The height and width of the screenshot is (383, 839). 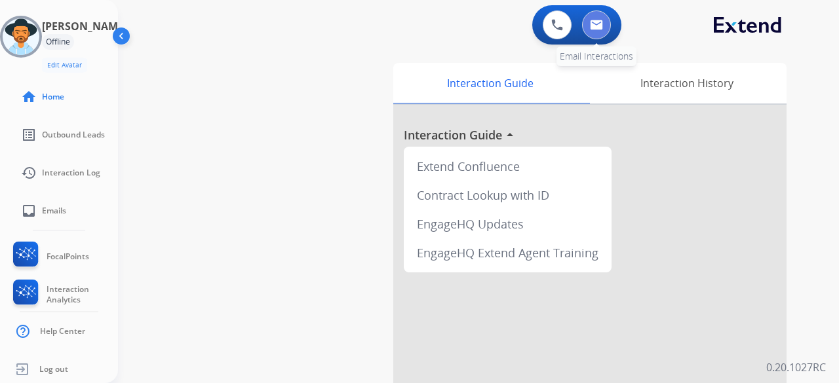 I want to click on div: Extend Confluence, so click(x=507, y=166).